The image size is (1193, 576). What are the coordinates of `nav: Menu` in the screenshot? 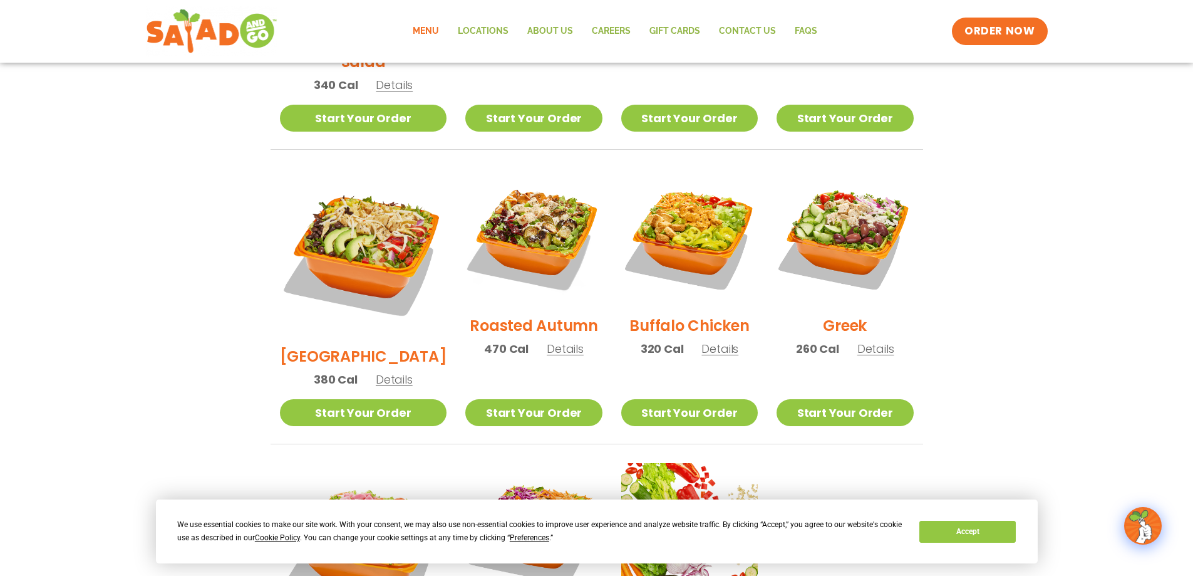 It's located at (615, 31).